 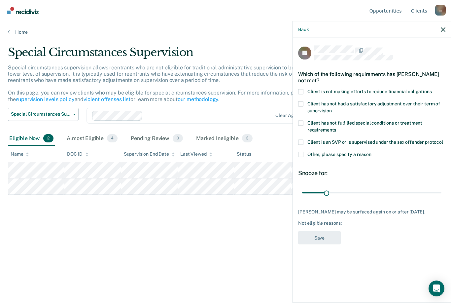 I want to click on span: Other, please specify a reason, so click(x=340, y=154).